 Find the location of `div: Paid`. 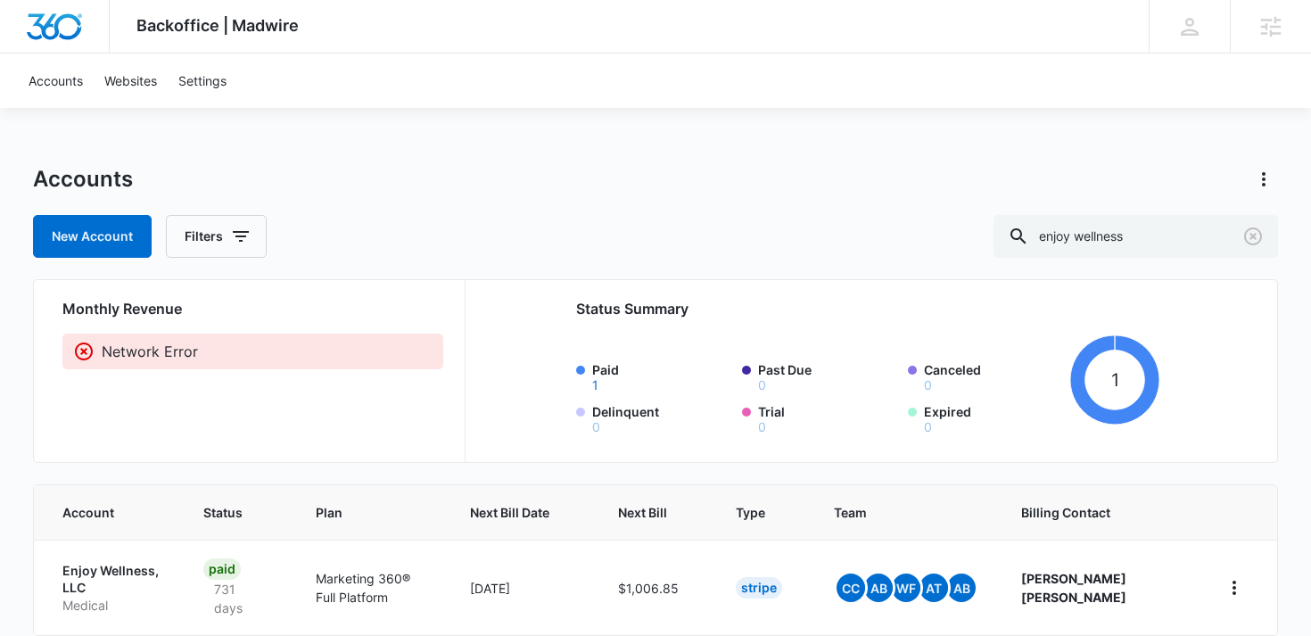

div: Paid is located at coordinates (222, 569).